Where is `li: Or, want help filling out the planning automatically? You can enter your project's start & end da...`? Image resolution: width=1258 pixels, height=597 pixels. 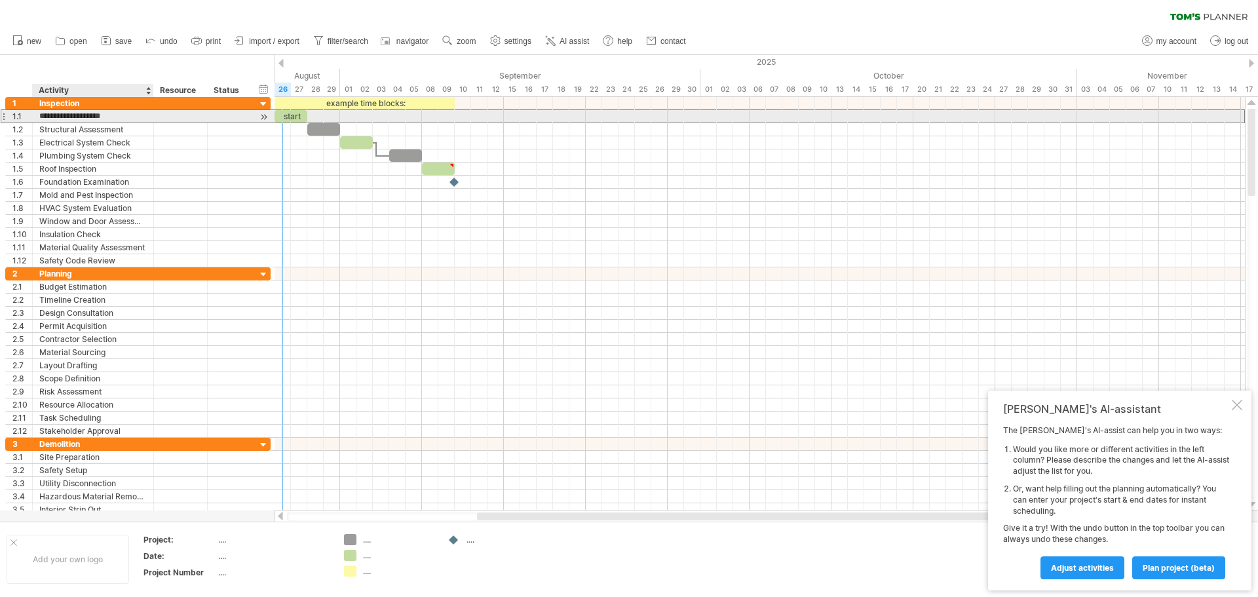
li: Or, want help filling out the planning automatically? You can enter your project's start & end da... is located at coordinates (1121, 500).